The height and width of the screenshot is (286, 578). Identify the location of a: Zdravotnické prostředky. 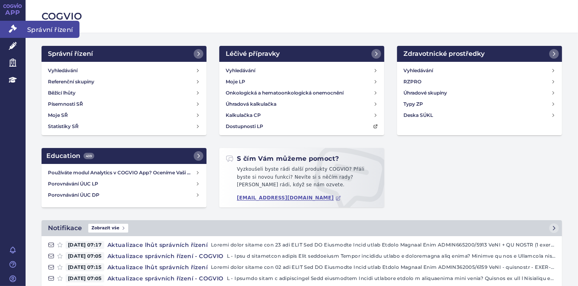
(479, 54).